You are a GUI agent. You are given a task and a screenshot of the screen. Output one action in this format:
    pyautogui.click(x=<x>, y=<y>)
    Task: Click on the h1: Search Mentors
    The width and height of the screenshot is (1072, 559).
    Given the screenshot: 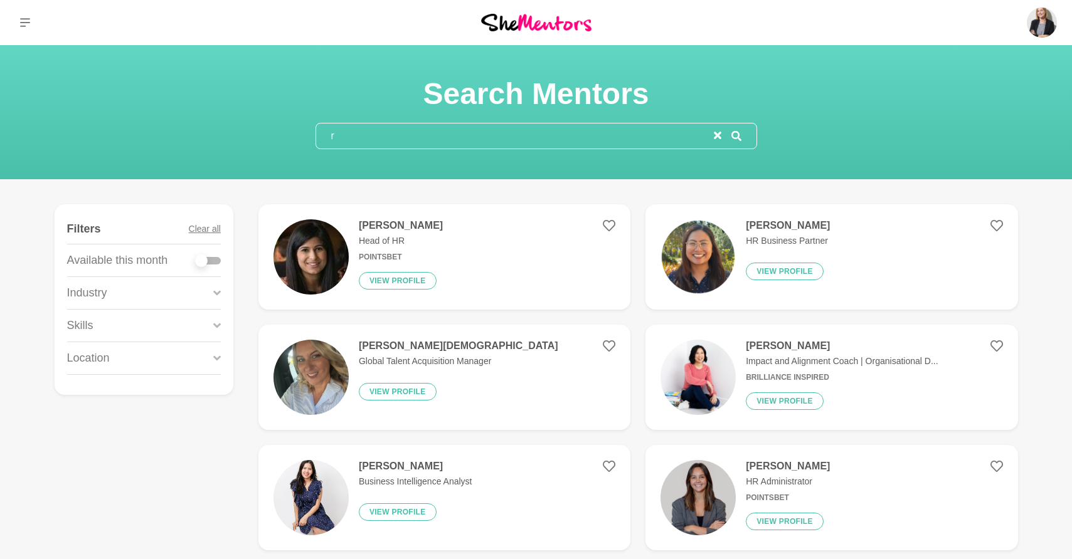 What is the action you would take?
    pyautogui.click(x=536, y=94)
    